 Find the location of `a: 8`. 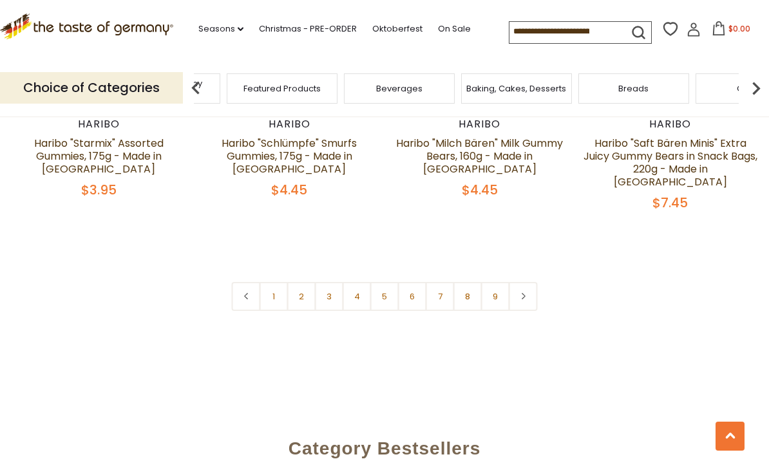

a: 8 is located at coordinates (468, 296).